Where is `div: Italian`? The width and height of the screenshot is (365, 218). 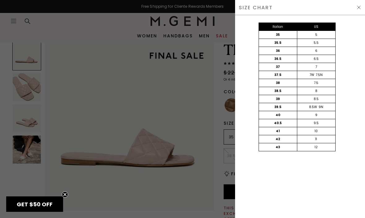 div: Italian is located at coordinates (278, 27).